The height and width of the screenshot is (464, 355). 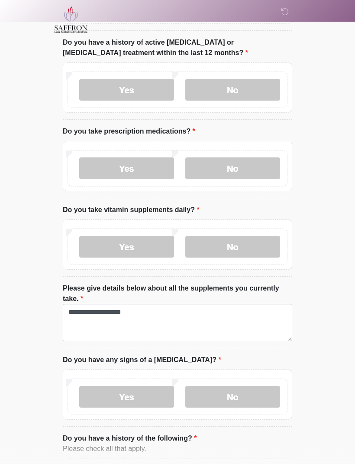 I want to click on label: Please give details below about all the supplements you currently take., so click(x=178, y=294).